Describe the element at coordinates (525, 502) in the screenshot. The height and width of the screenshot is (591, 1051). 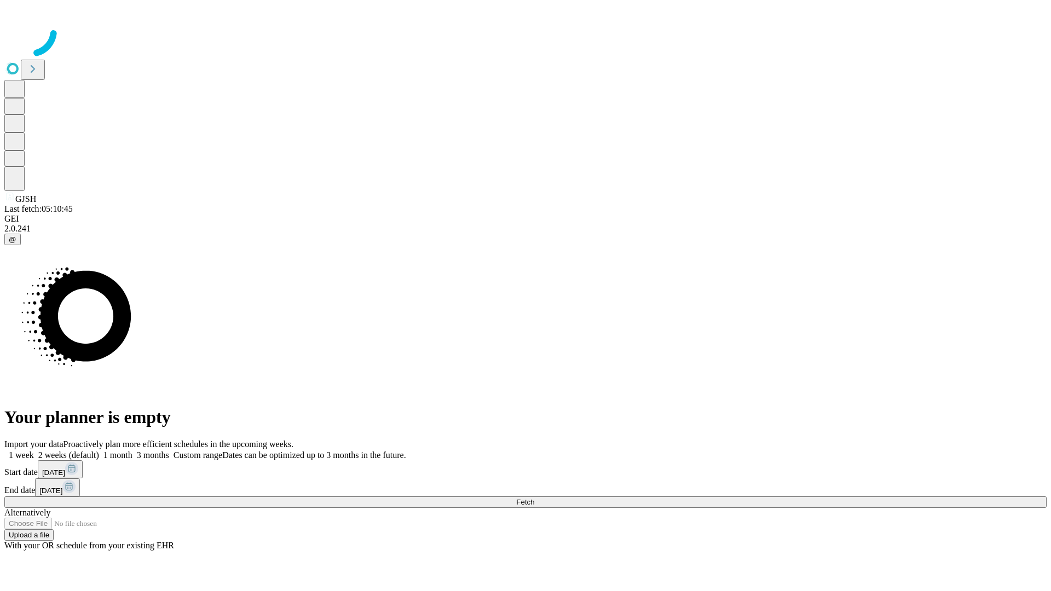
I see `span: Fetch` at that location.